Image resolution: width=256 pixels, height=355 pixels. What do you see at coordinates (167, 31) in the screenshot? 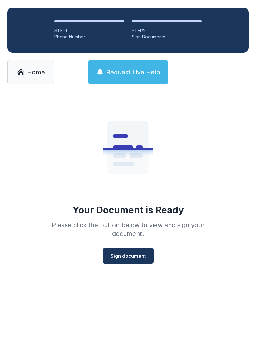
I see `div: STEP 2` at bounding box center [167, 31].